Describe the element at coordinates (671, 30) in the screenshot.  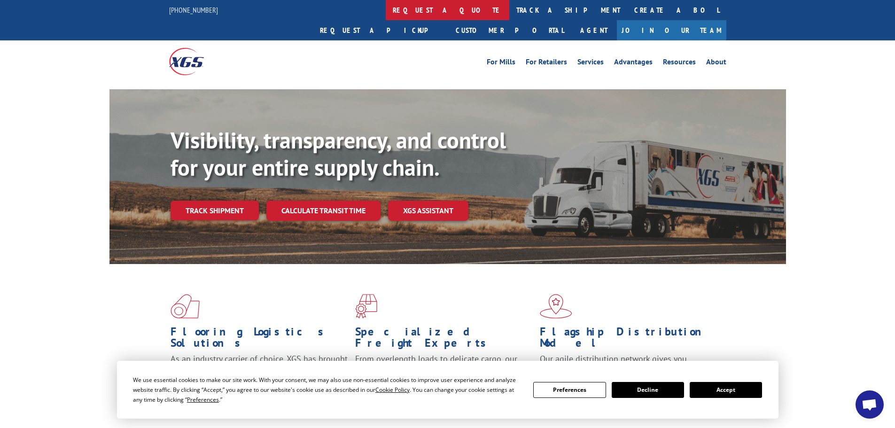
I see `a: Join Our Team` at that location.